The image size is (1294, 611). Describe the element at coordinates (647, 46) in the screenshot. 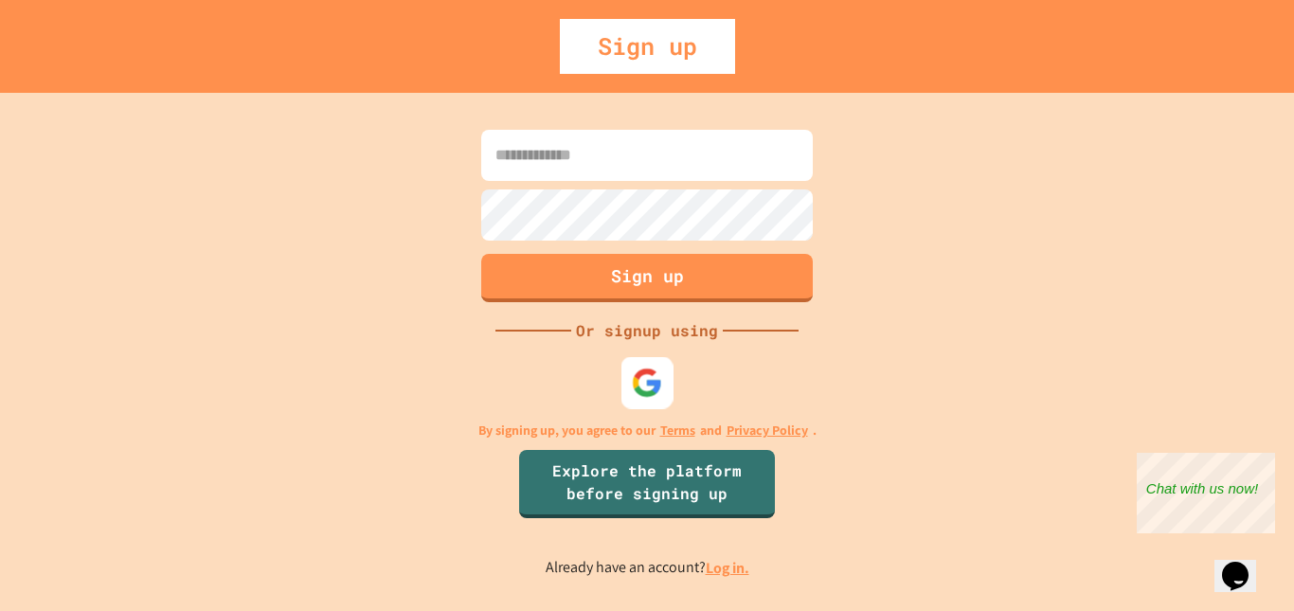

I see `div: Sign up` at that location.